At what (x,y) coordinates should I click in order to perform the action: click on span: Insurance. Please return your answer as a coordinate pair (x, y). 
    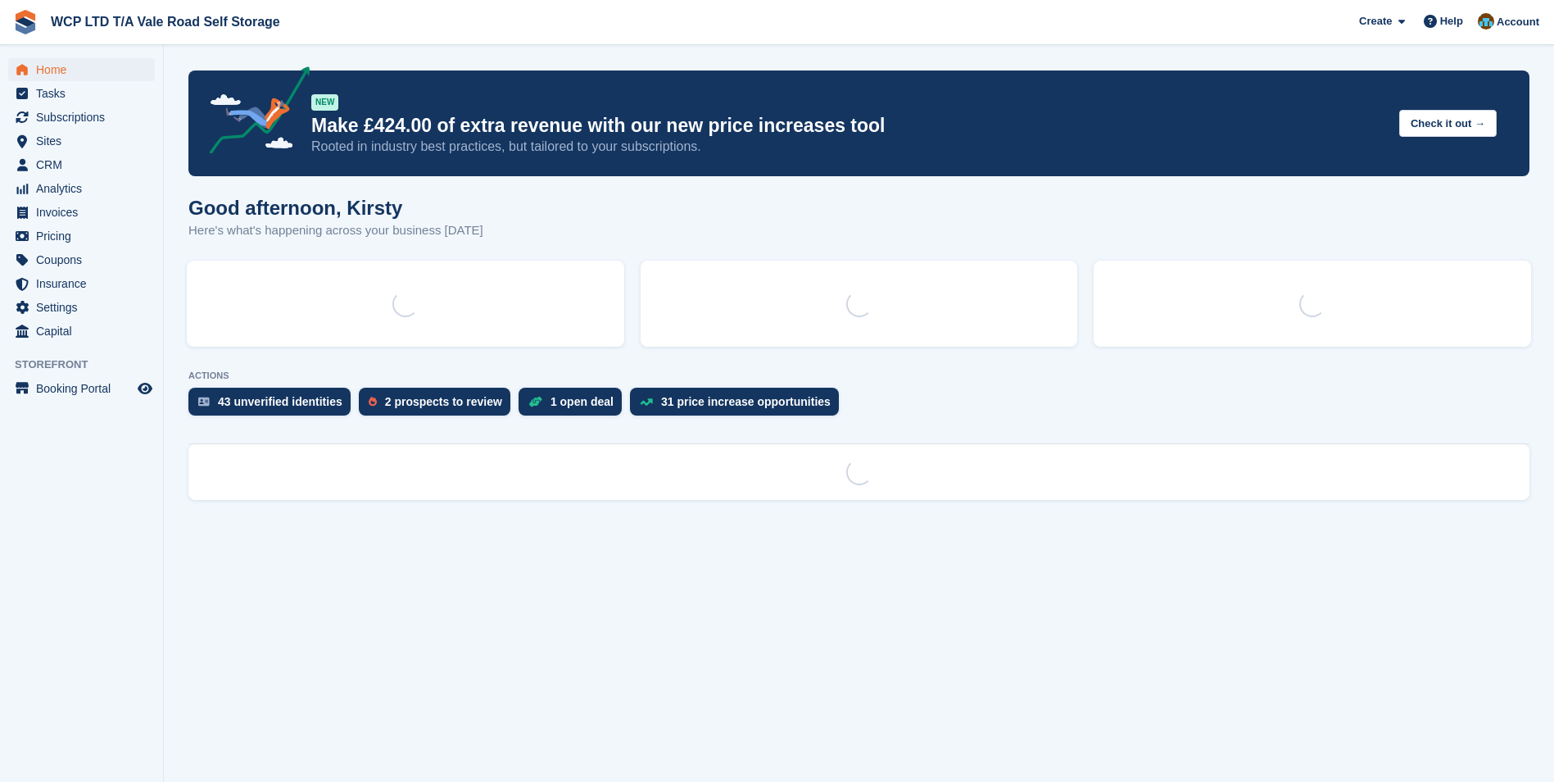
    Looking at the image, I should click on (85, 283).